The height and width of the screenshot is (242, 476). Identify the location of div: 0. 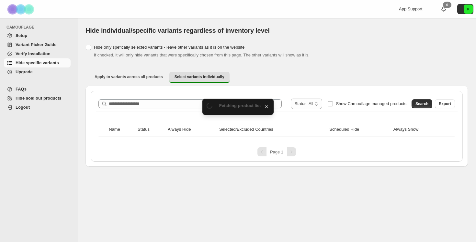
(448, 5).